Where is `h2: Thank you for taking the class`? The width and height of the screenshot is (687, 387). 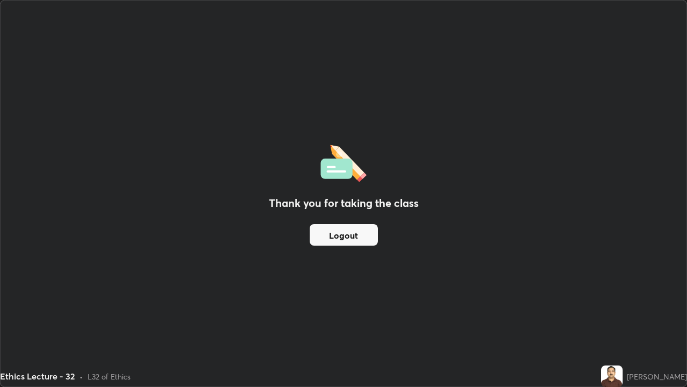
h2: Thank you for taking the class is located at coordinates (344, 203).